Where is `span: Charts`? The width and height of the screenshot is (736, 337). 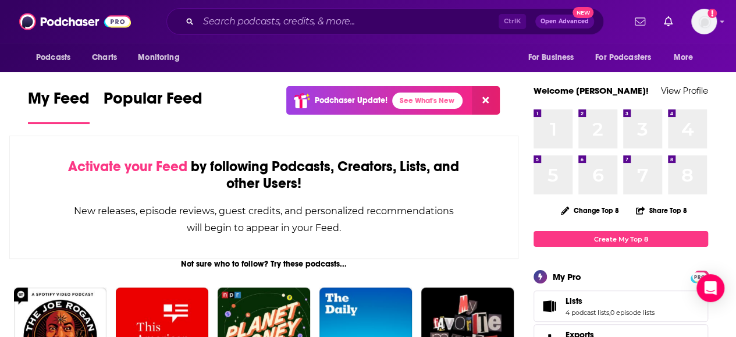 span: Charts is located at coordinates (104, 58).